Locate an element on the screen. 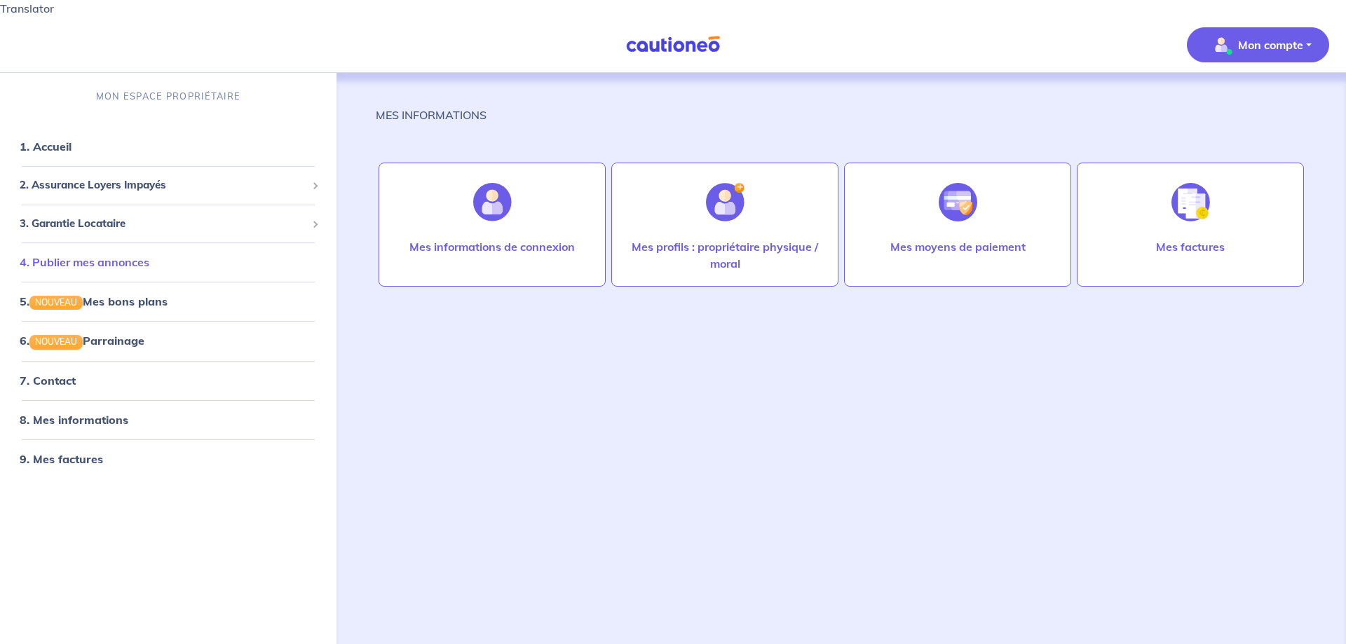  p: Mes moyens de paiement is located at coordinates (958, 247).